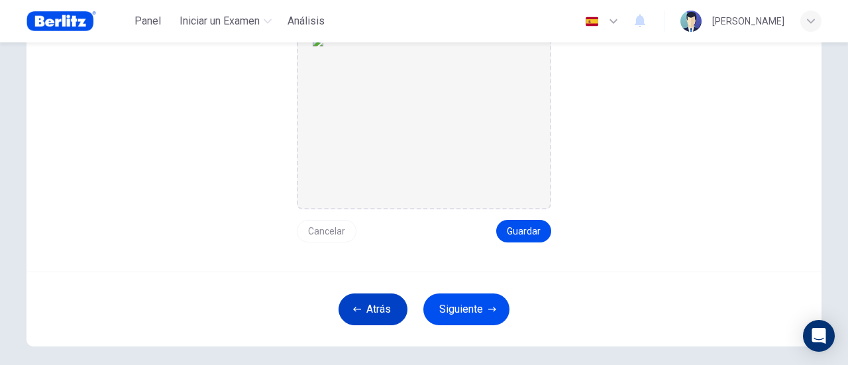 This screenshot has width=848, height=365. What do you see at coordinates (466, 309) in the screenshot?
I see `button: Siguiente` at bounding box center [466, 309].